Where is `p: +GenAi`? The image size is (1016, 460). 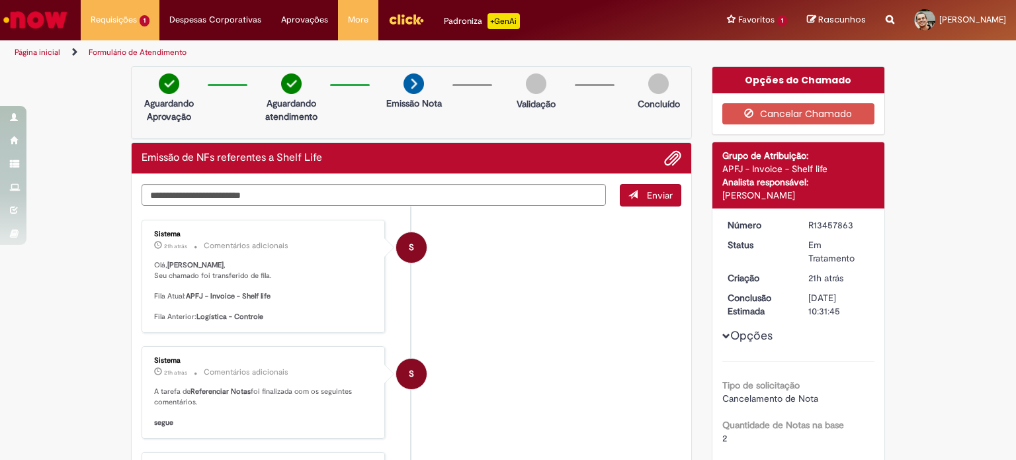 p: +GenAi is located at coordinates (503, 21).